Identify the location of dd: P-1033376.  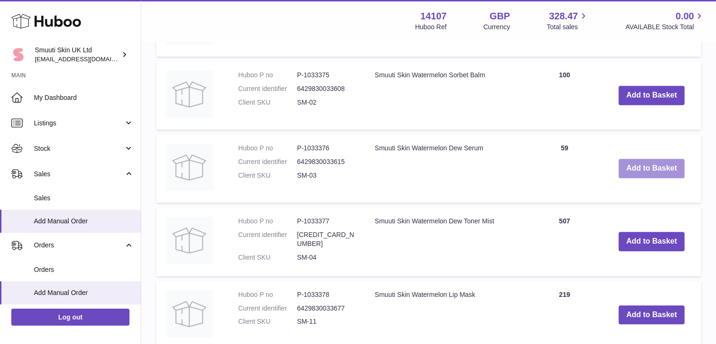
(326, 148).